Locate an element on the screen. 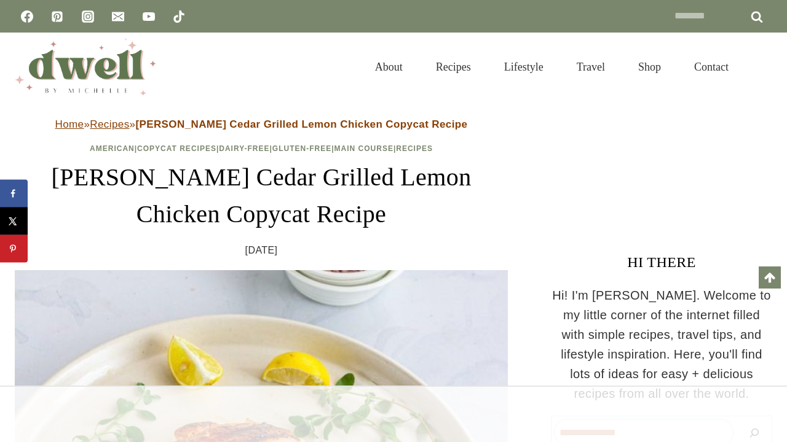 This screenshot has width=787, height=442. a: Lifestyle is located at coordinates (524, 67).